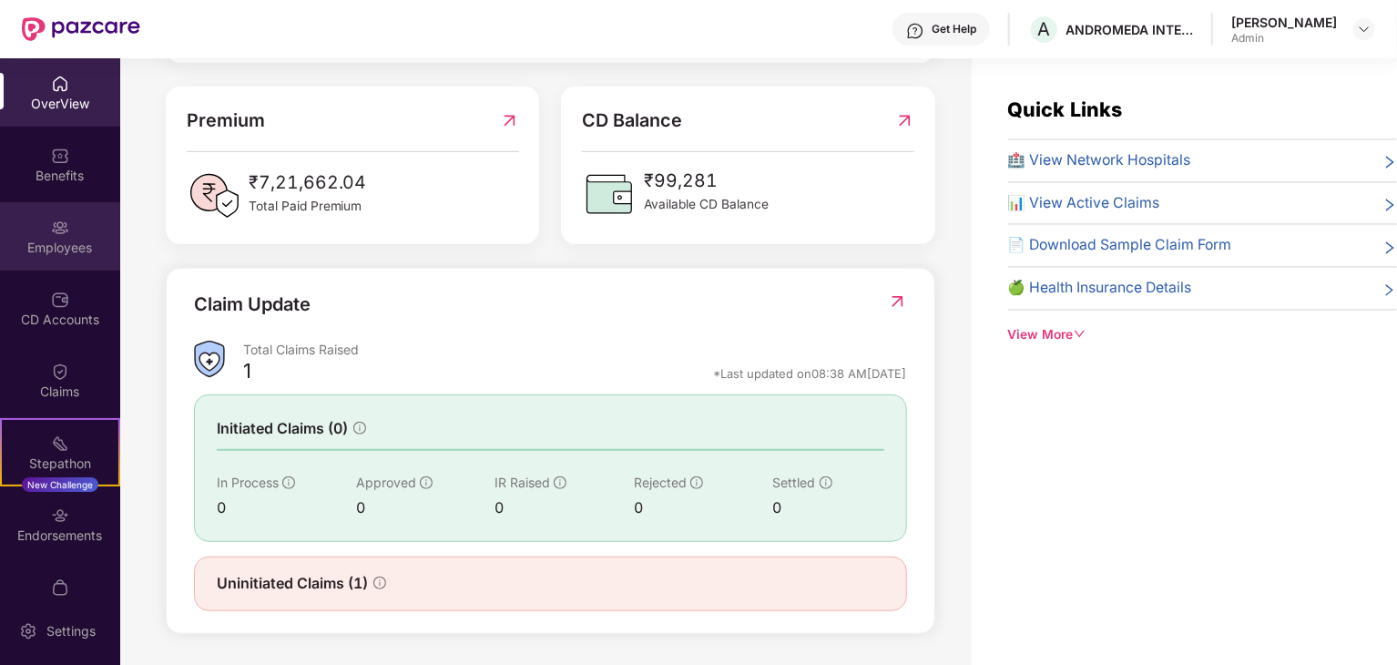  Describe the element at coordinates (248, 482) in the screenshot. I see `span: In Process` at that location.